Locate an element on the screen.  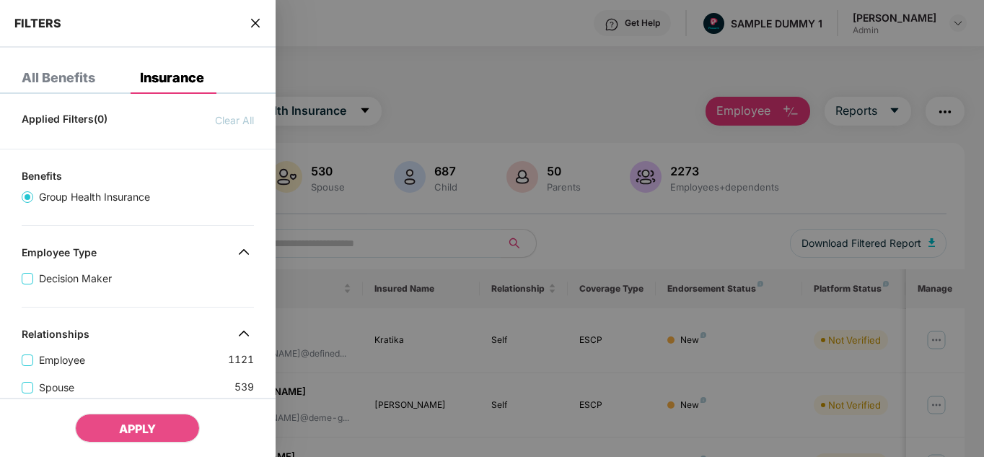
span: Clear All is located at coordinates (234, 120).